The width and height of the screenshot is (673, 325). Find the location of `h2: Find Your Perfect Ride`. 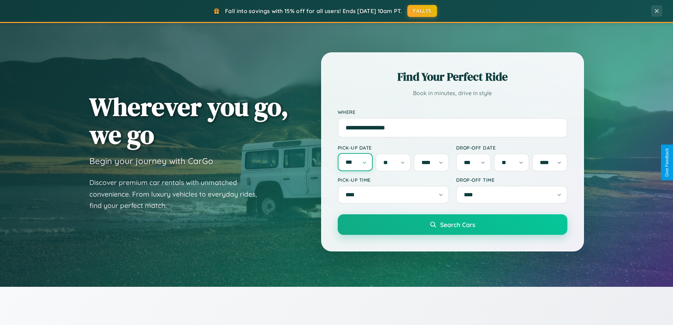

h2: Find Your Perfect Ride is located at coordinates (453, 77).